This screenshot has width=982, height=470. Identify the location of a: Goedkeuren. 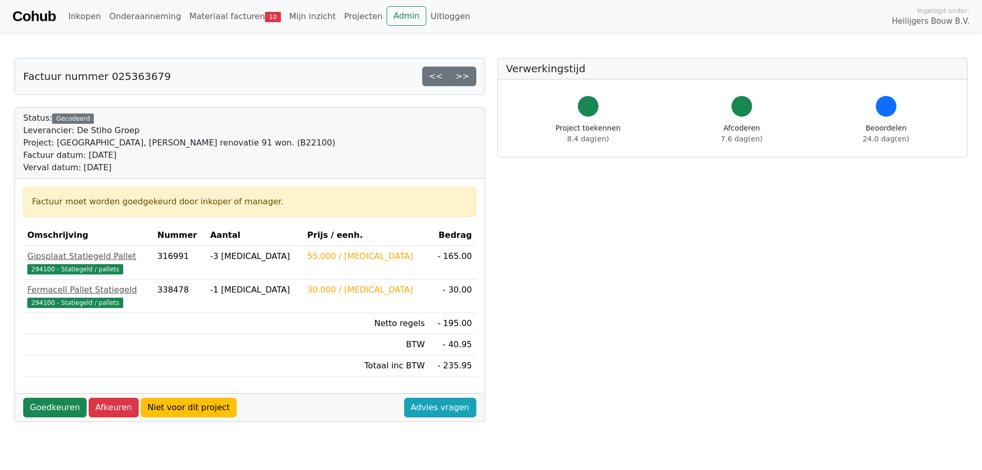
(55, 407).